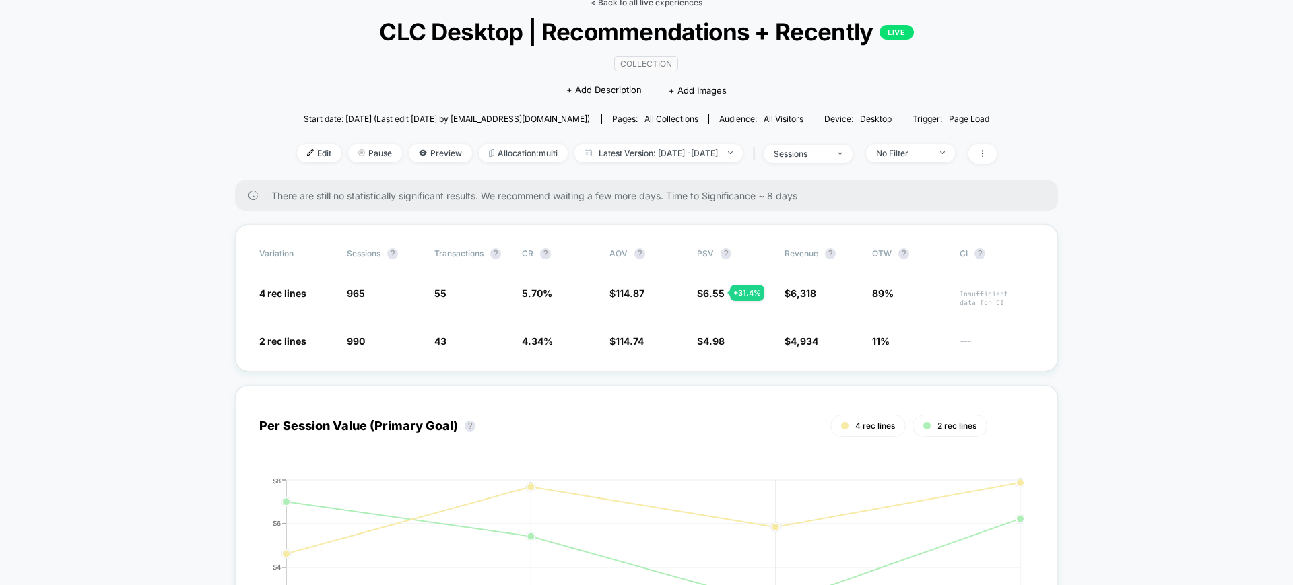 This screenshot has height=585, width=1293. What do you see at coordinates (646, 63) in the screenshot?
I see `span: collection` at bounding box center [646, 63].